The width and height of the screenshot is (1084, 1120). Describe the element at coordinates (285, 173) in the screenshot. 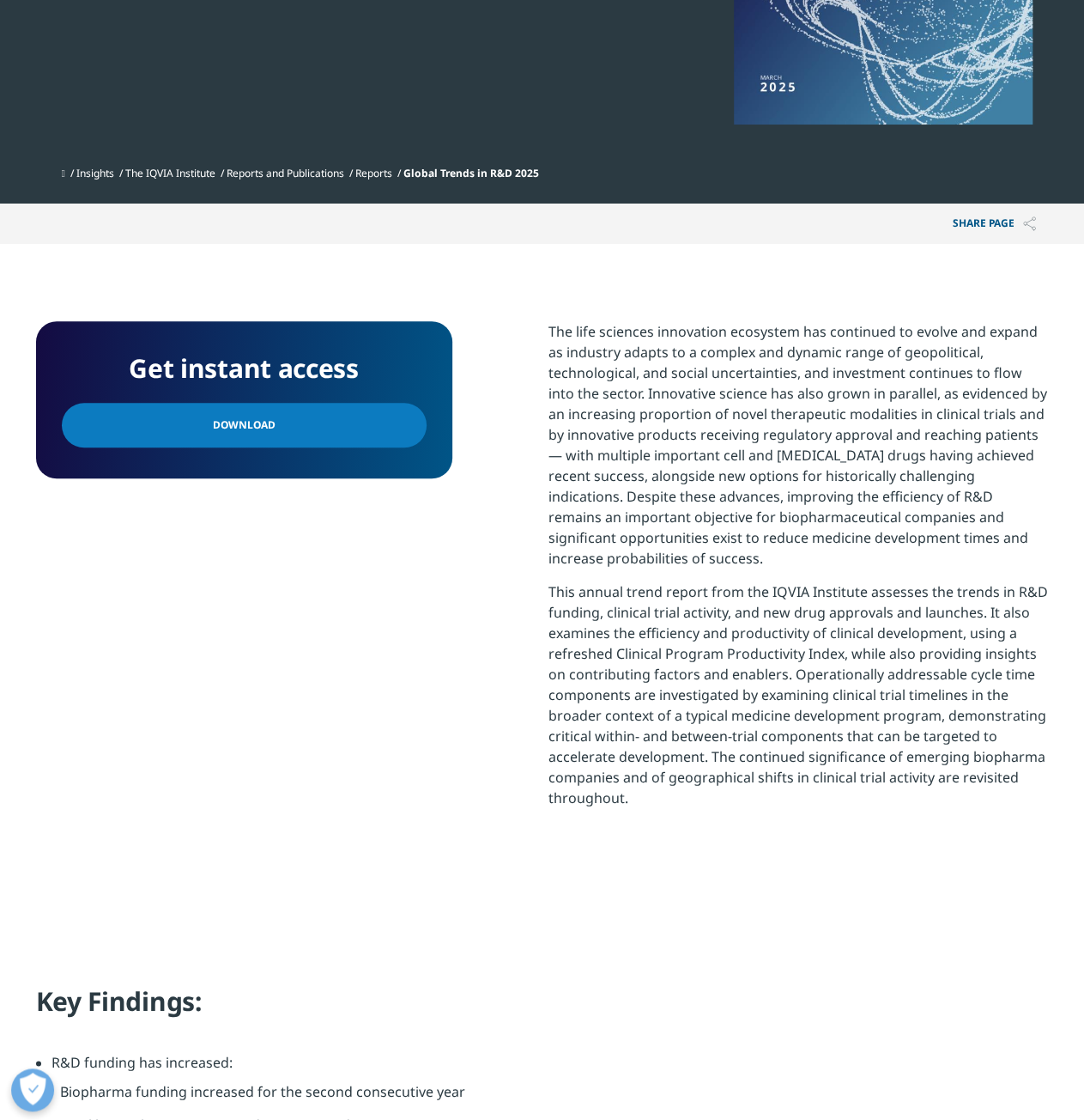

I see `a: Reports and Publications` at that location.